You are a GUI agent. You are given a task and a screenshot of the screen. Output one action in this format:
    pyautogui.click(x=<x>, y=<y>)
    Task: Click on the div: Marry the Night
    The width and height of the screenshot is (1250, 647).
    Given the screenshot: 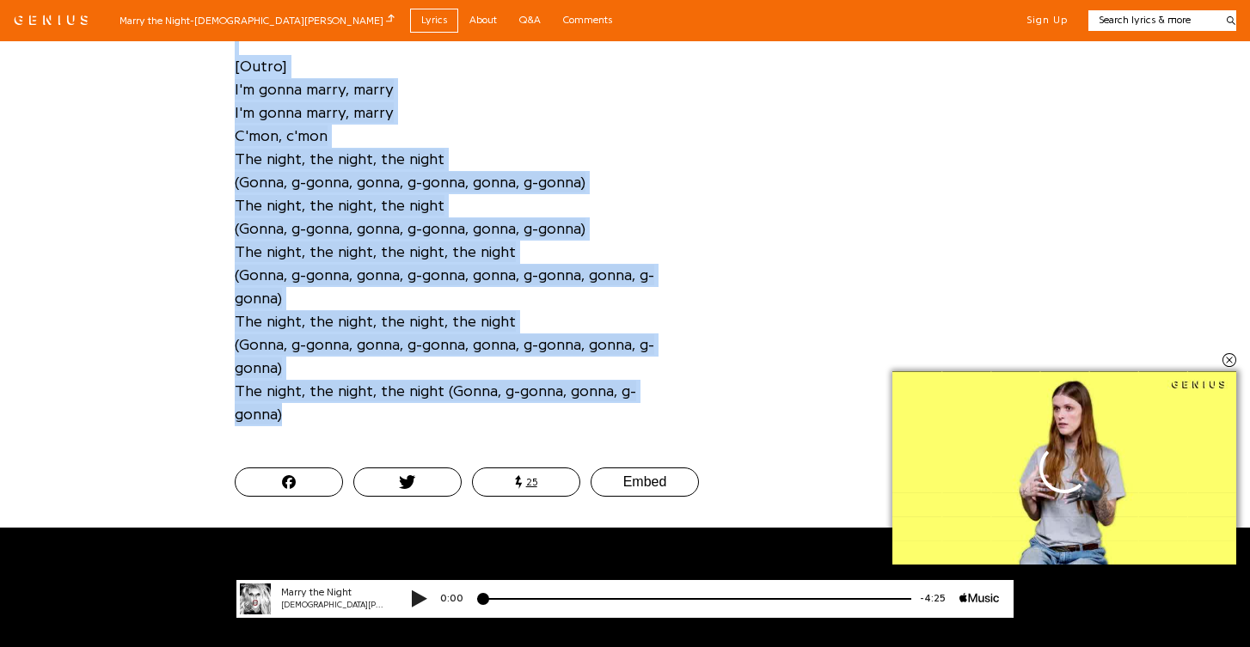 What is the action you would take?
    pyautogui.click(x=112, y=14)
    